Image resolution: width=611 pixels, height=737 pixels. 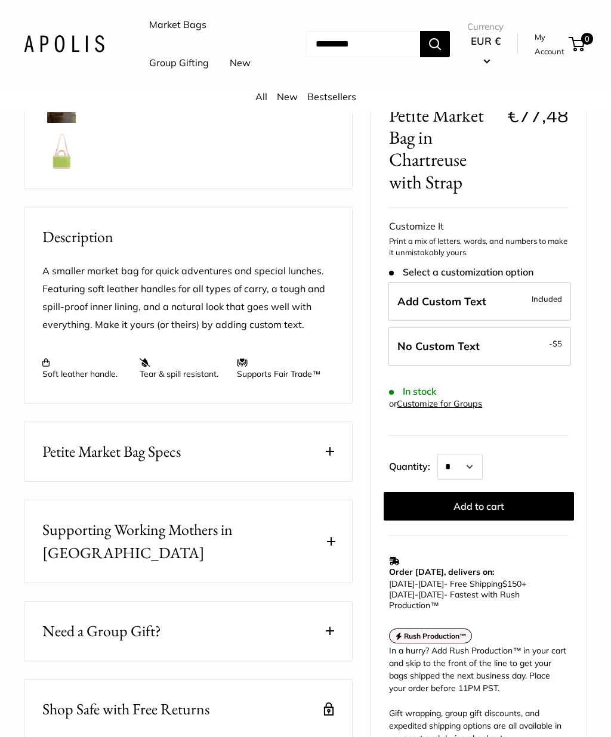 What do you see at coordinates (413, 465) in the screenshot?
I see `label: Quantity:` at bounding box center [413, 465].